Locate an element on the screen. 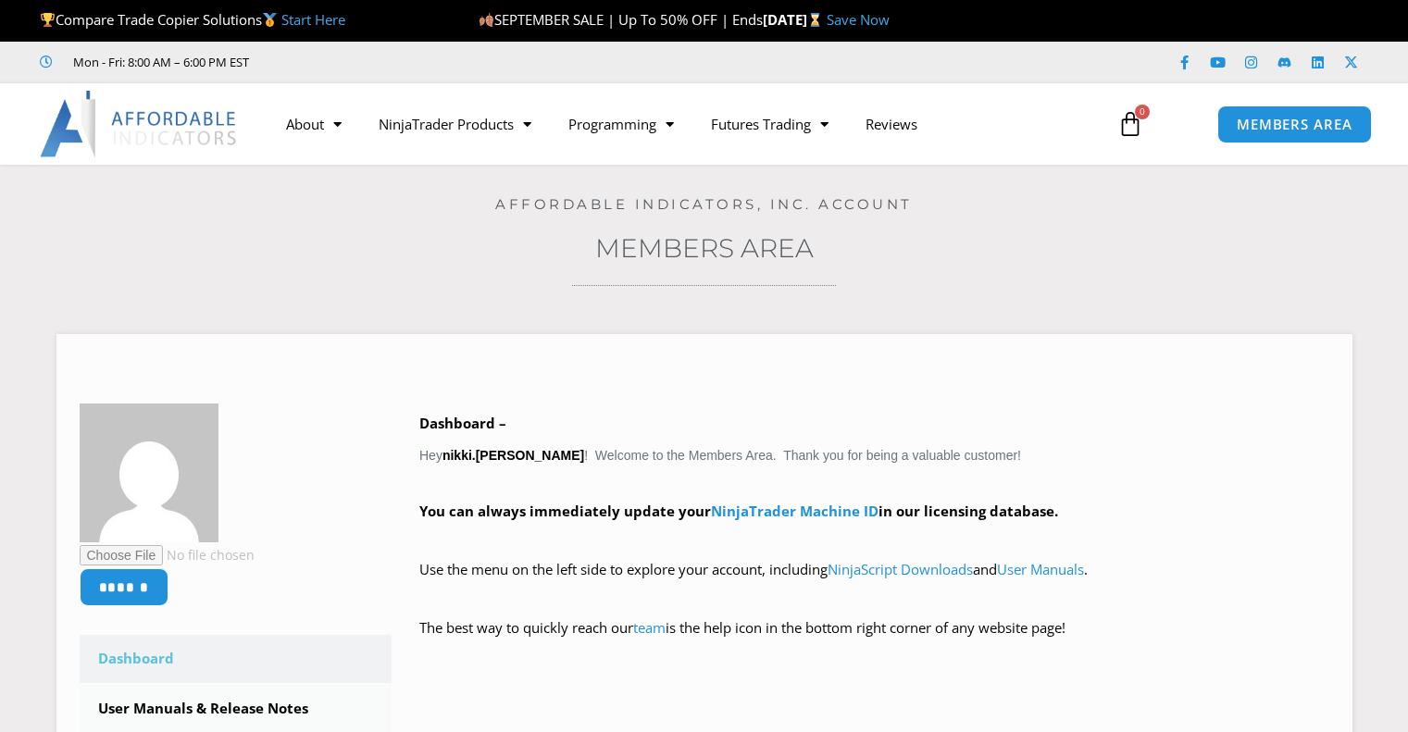  a: NinjaTrader Products is located at coordinates (455, 124).